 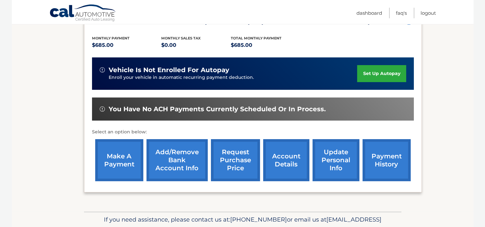 I want to click on span: Total Monthly Payment, so click(x=256, y=38).